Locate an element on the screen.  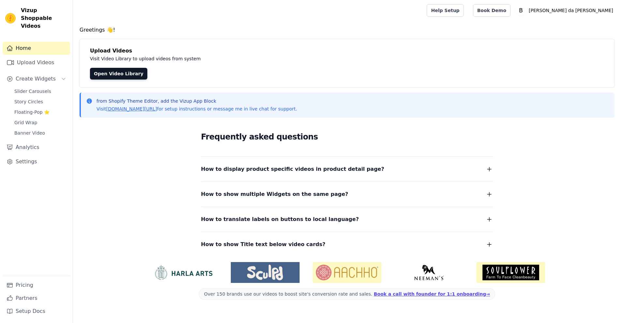
img: HarlaArts is located at coordinates (183, 272).